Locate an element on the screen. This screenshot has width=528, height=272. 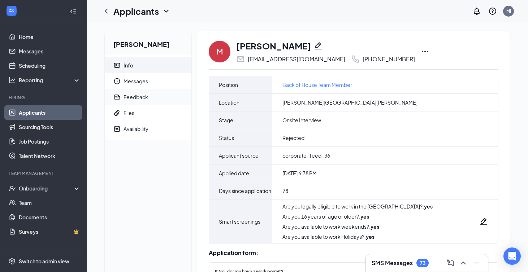
a: Scheduling is located at coordinates (49, 66).